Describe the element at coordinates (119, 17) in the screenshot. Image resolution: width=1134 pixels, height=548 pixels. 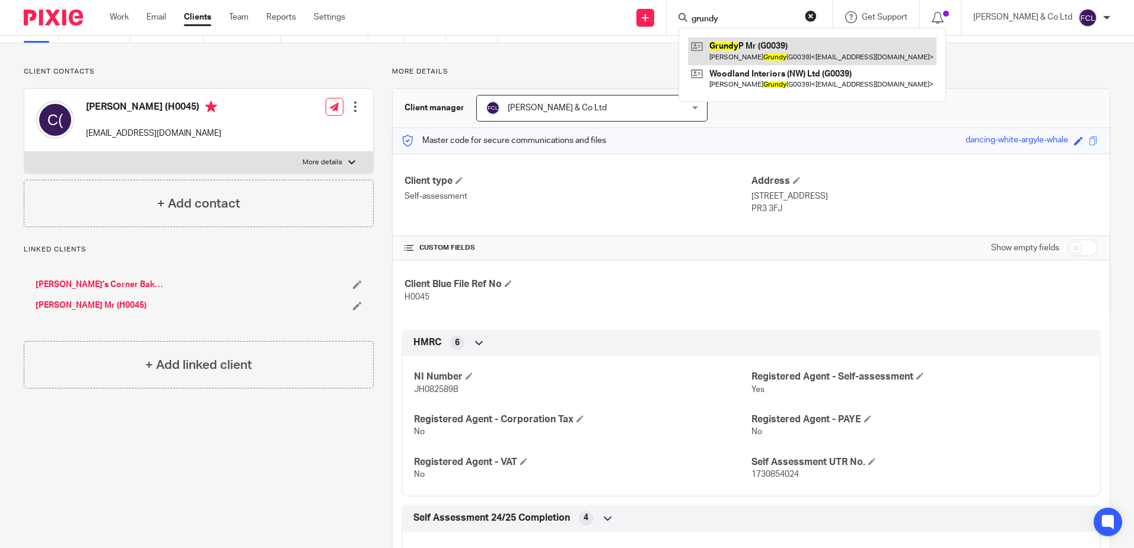
I see `a: Work` at that location.